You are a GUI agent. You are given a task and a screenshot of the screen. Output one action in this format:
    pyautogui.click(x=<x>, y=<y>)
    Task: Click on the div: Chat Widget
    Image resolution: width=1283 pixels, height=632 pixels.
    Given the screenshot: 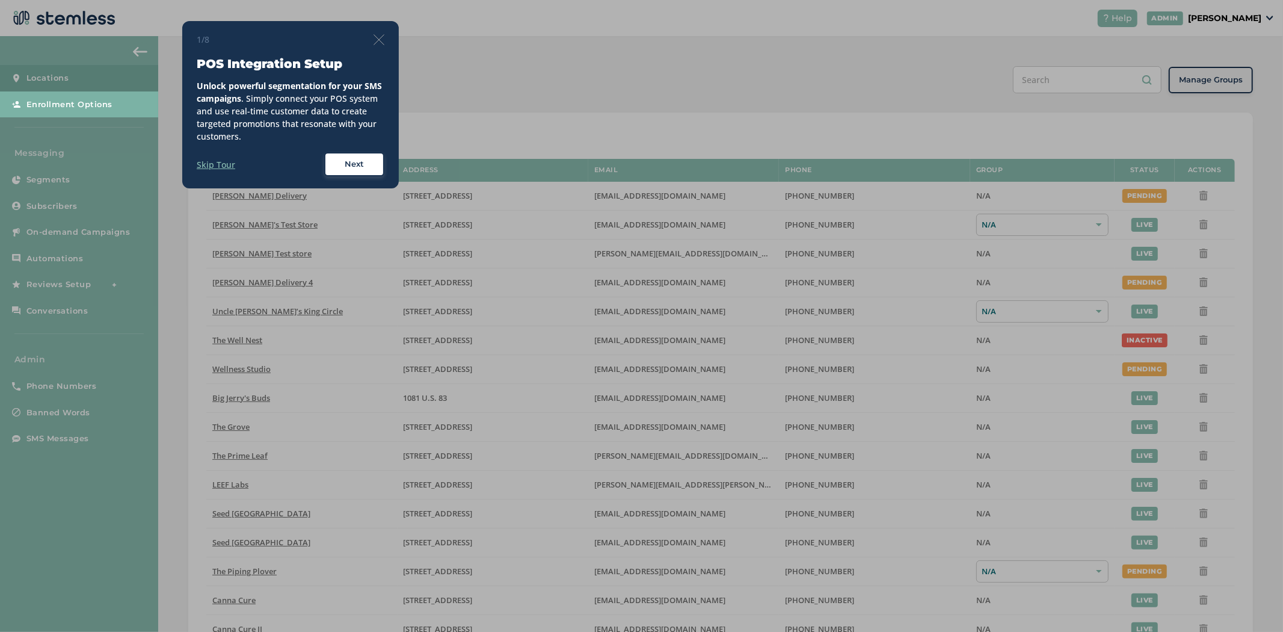 What is the action you would take?
    pyautogui.click(x=1253, y=603)
    